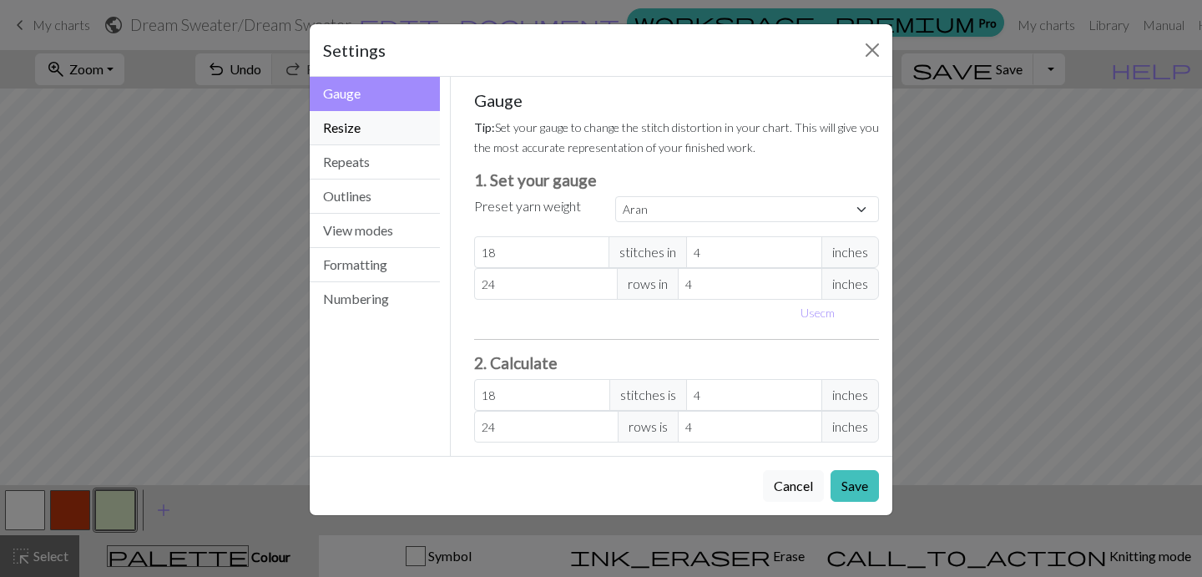 This screenshot has height=577, width=1202. I want to click on h3: 2. Calculate, so click(677, 362).